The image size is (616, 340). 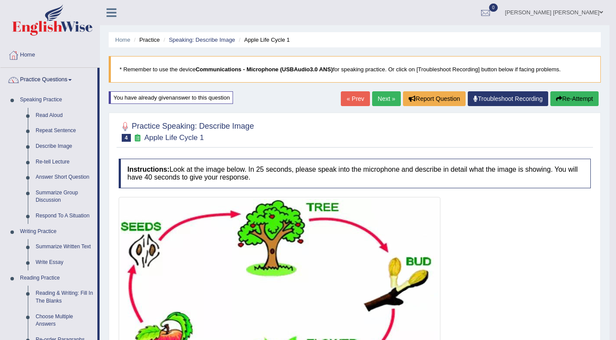 What do you see at coordinates (148, 169) in the screenshot?
I see `b: Instructions:` at bounding box center [148, 169].